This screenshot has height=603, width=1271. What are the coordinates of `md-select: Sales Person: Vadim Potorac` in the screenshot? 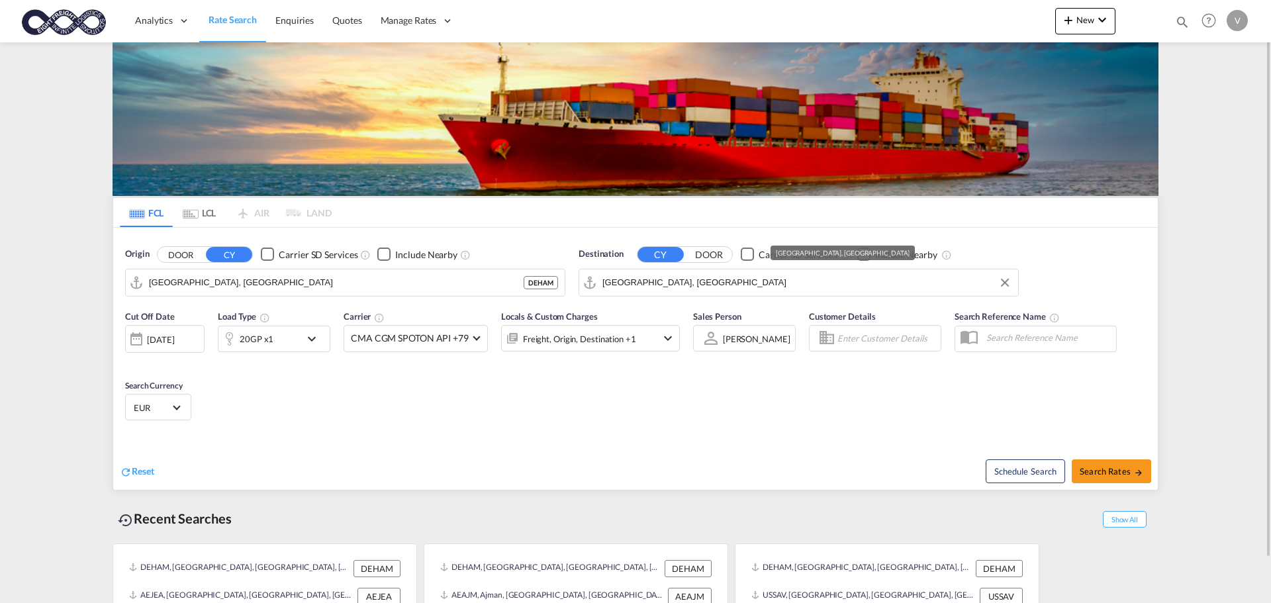 It's located at (756, 338).